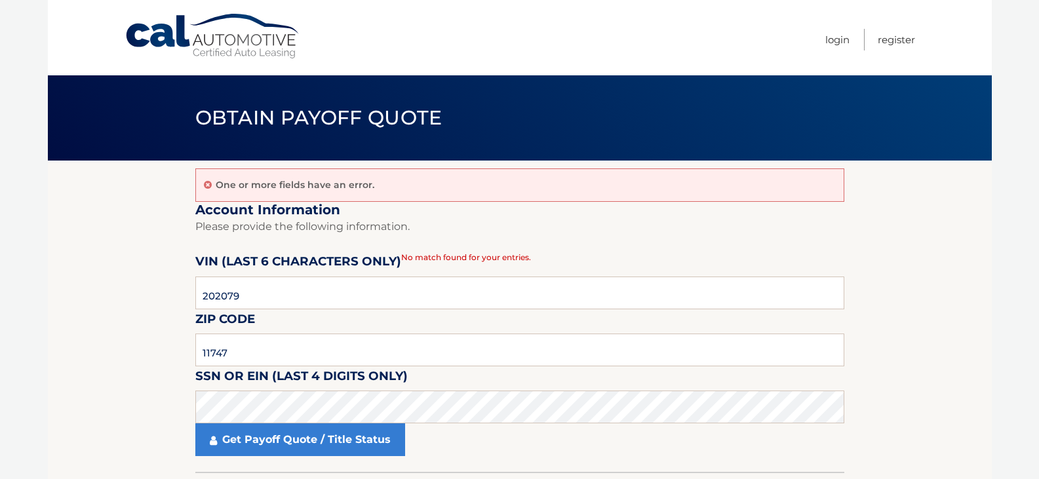 This screenshot has width=1039, height=479. I want to click on span: No match found for your entries., so click(466, 257).